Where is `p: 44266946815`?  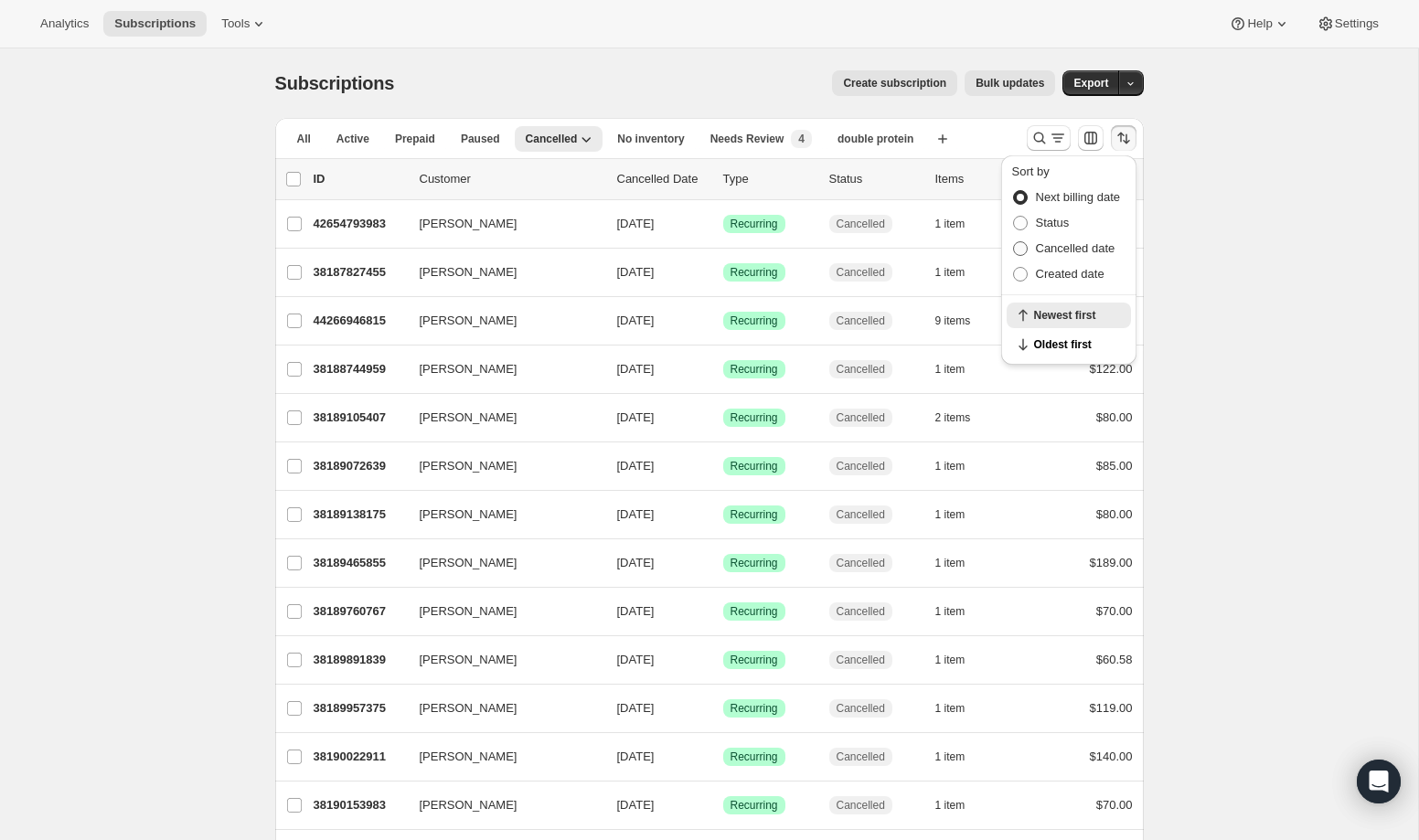 p: 44266946815 is located at coordinates (359, 320).